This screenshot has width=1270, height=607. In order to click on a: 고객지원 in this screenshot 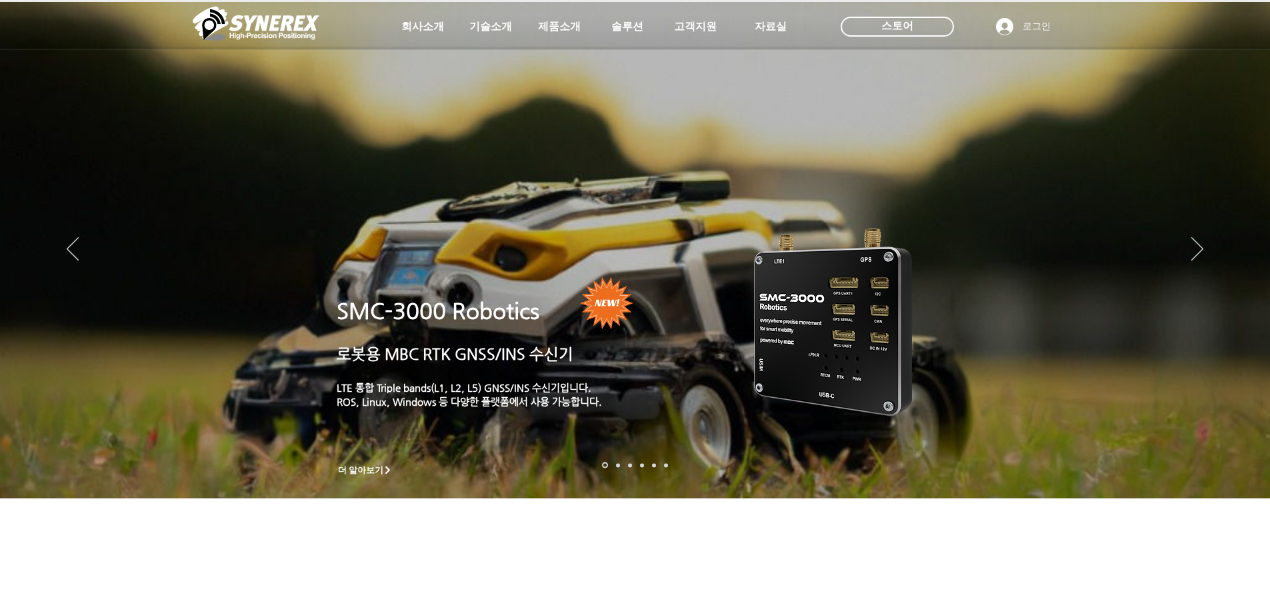, I will do `click(695, 27)`.